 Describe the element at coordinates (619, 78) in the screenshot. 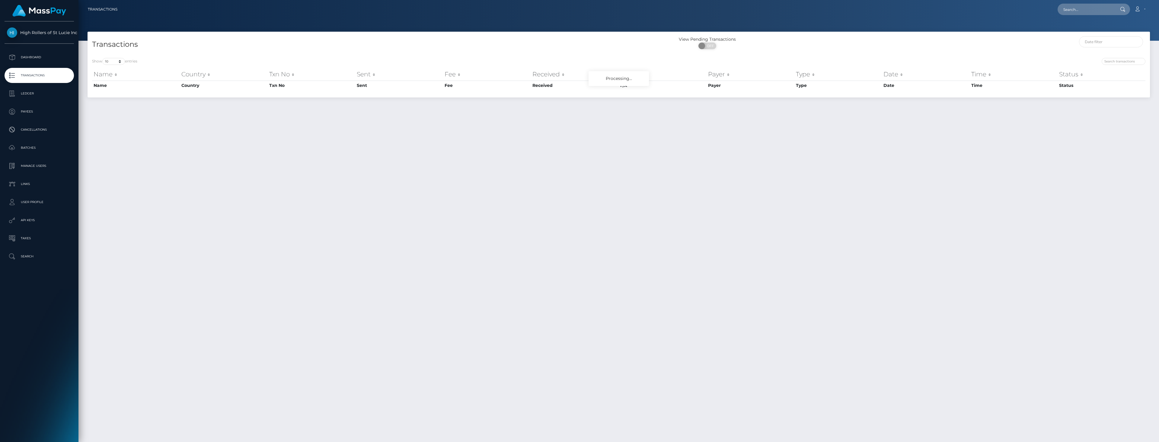

I see `div: Processing...` at that location.